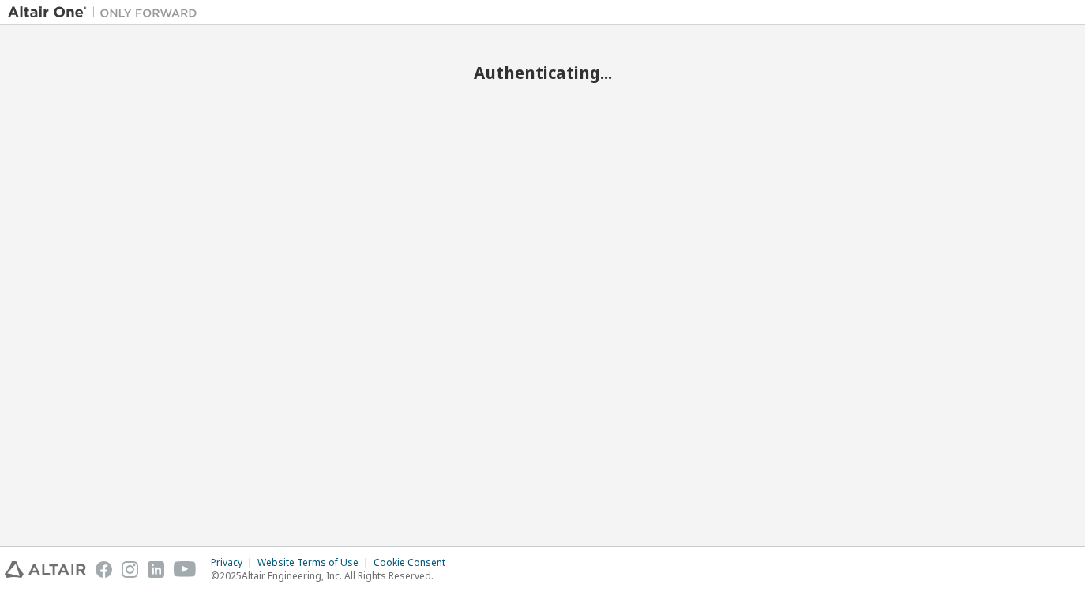 The image size is (1085, 592). Describe the element at coordinates (129, 569) in the screenshot. I see `img: instagram.svg` at that location.